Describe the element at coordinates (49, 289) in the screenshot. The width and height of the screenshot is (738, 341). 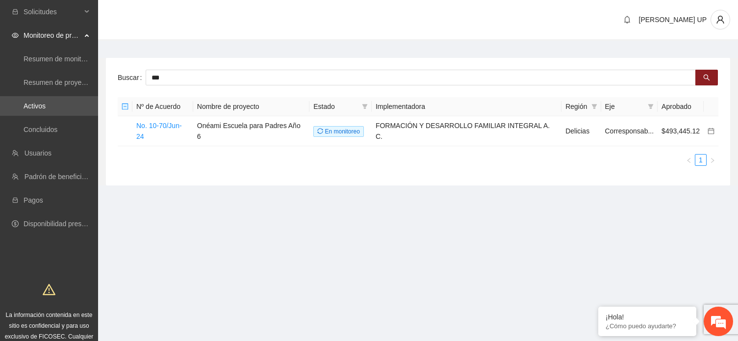
I see `span: warning` at that location.